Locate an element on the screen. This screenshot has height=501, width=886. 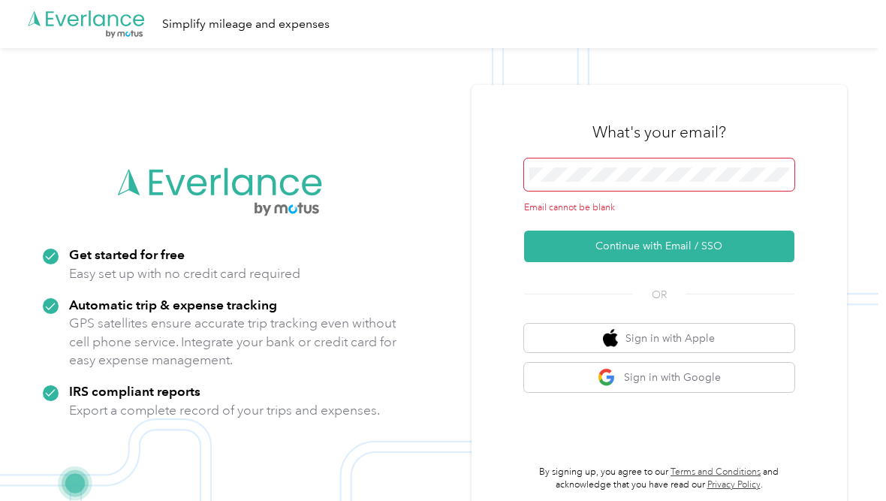
img: apple logo is located at coordinates (610, 338).